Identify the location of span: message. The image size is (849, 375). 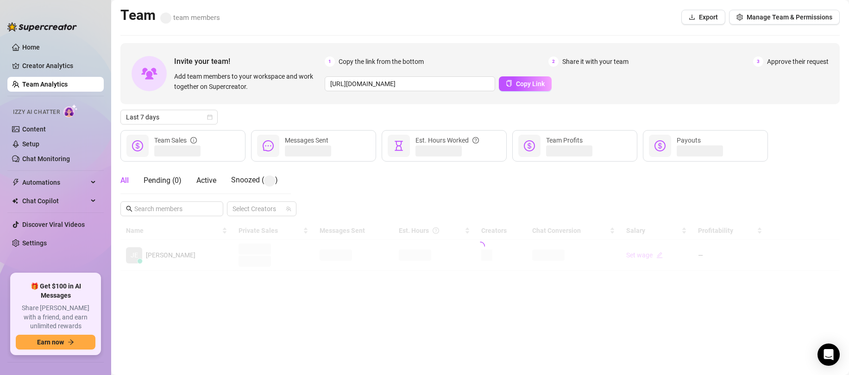
(268, 146).